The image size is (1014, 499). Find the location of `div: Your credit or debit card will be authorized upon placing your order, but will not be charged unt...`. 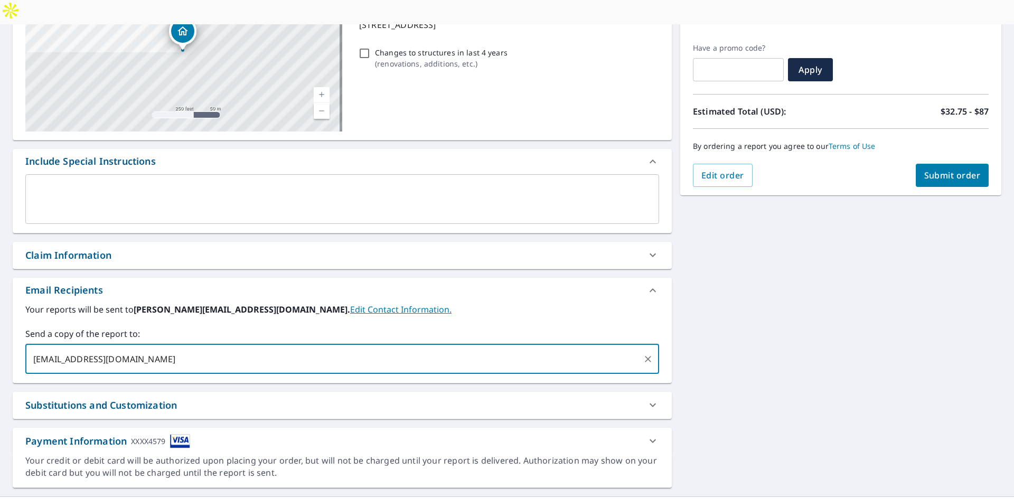

div: Your credit or debit card will be authorized upon placing your order, but will not be charged unt... is located at coordinates (342, 467).